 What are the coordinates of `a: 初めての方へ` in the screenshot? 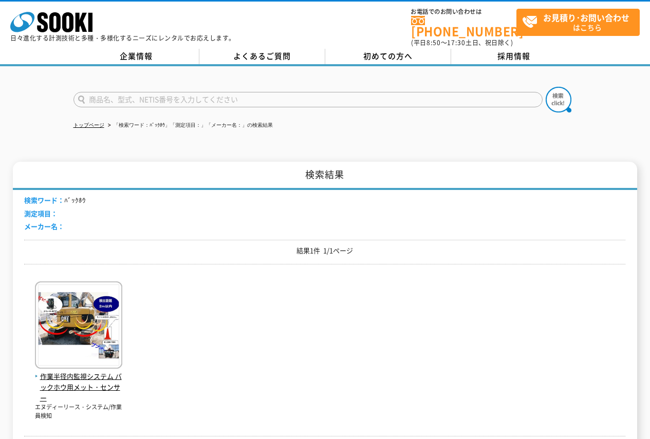 It's located at (388, 57).